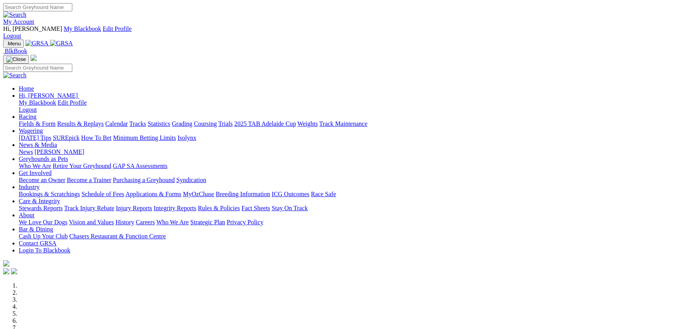 The image size is (677, 329). I want to click on a: Bookings & Scratchings, so click(49, 194).